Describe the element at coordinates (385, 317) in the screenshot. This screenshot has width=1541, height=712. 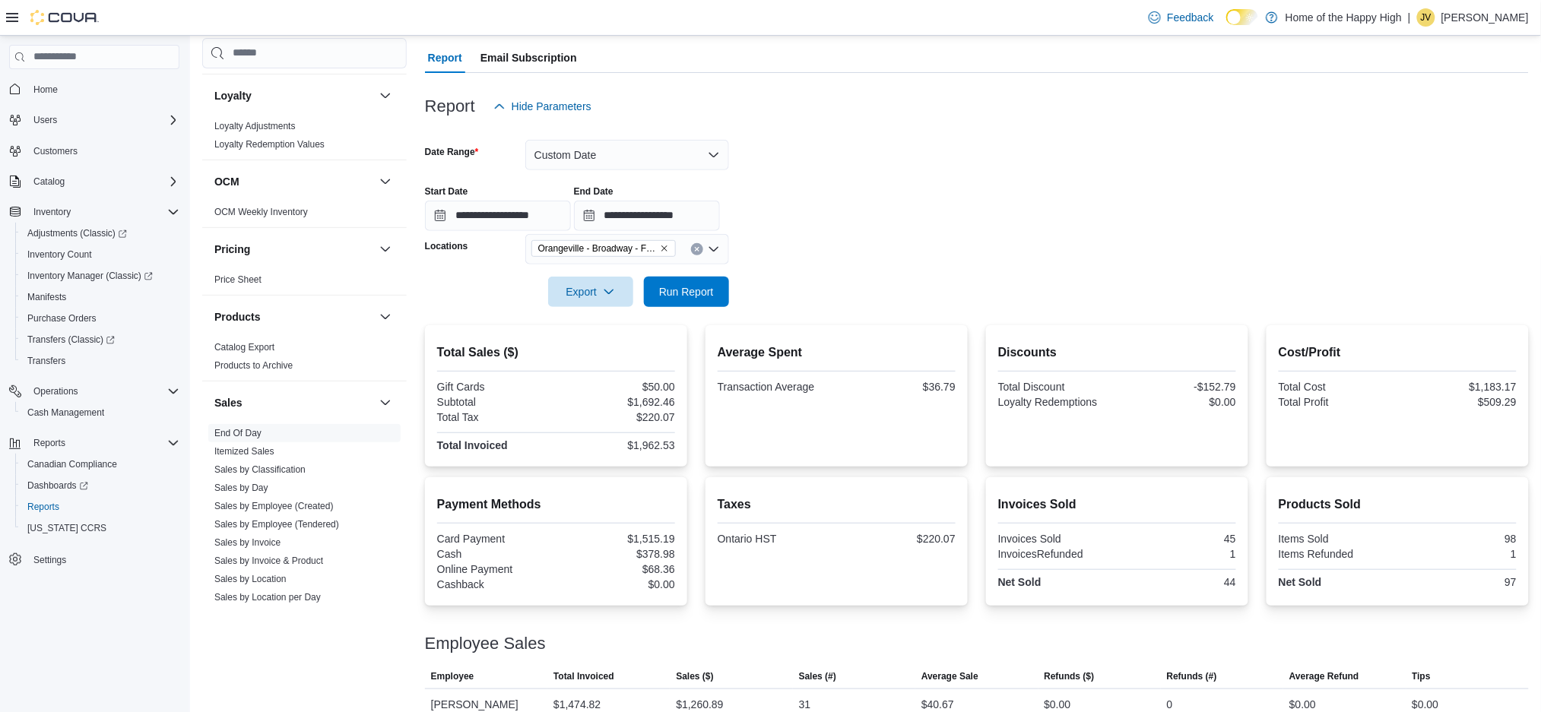
I see `button: Products` at that location.